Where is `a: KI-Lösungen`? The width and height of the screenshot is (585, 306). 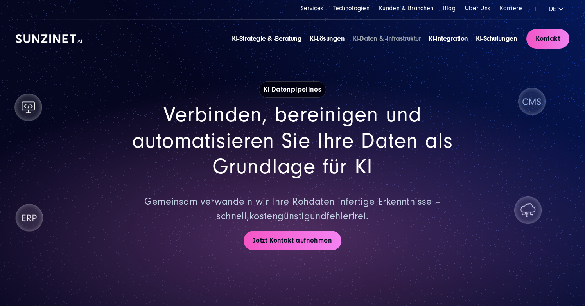 a: KI-Lösungen is located at coordinates (327, 38).